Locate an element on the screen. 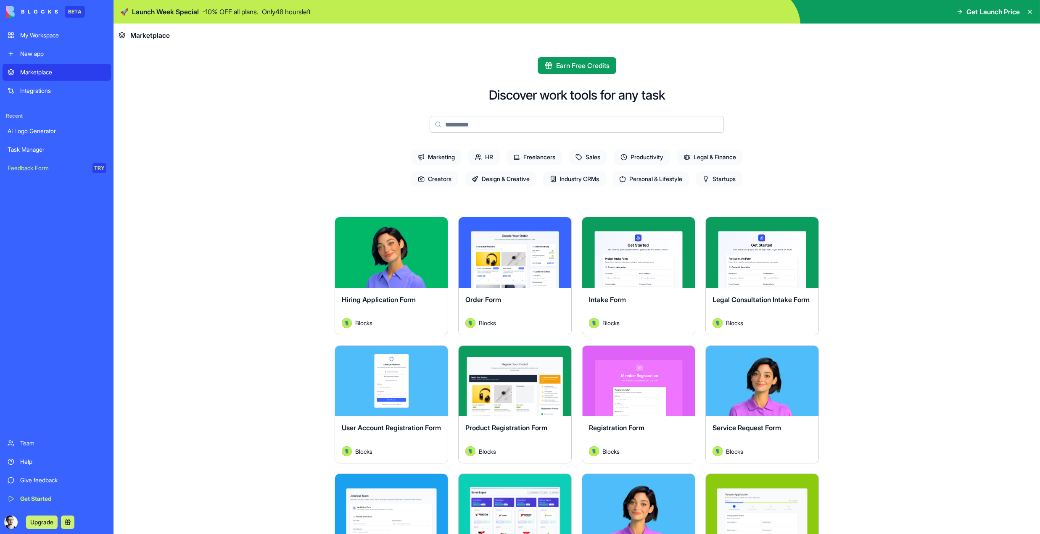 The height and width of the screenshot is (534, 1040). a: Task Manager is located at coordinates (57, 150).